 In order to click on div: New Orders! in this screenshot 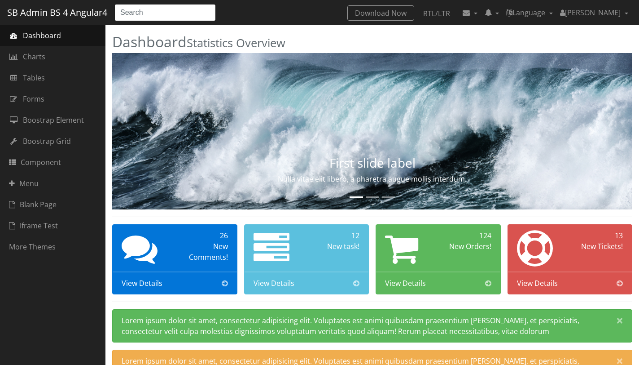, I will do `click(467, 246)`.